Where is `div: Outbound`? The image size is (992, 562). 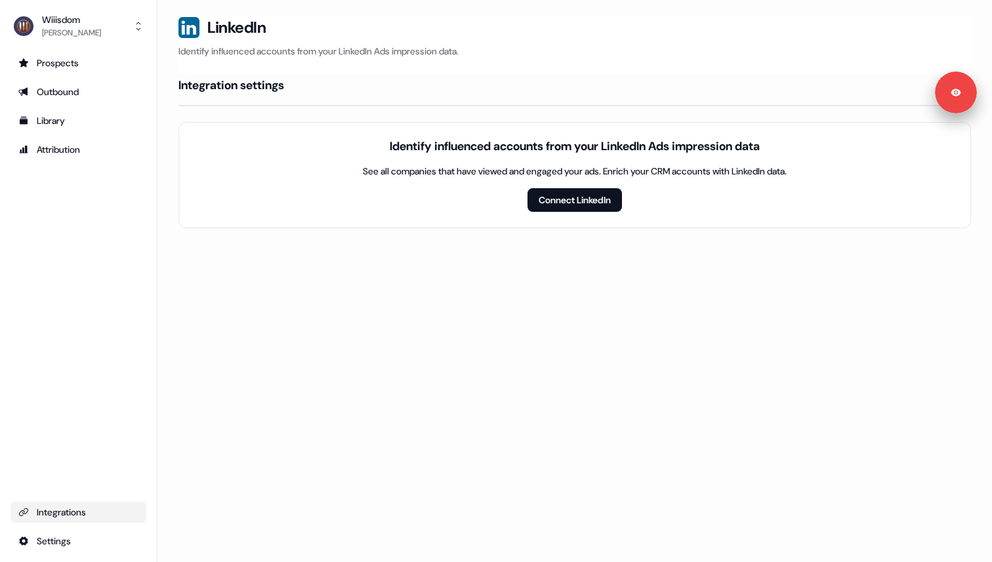 div: Outbound is located at coordinates (78, 92).